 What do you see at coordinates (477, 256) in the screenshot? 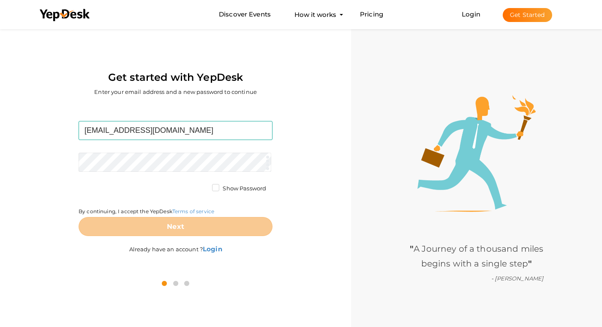
I see `span: A Journey of a thousand miles begins with a single step` at bounding box center [477, 256].